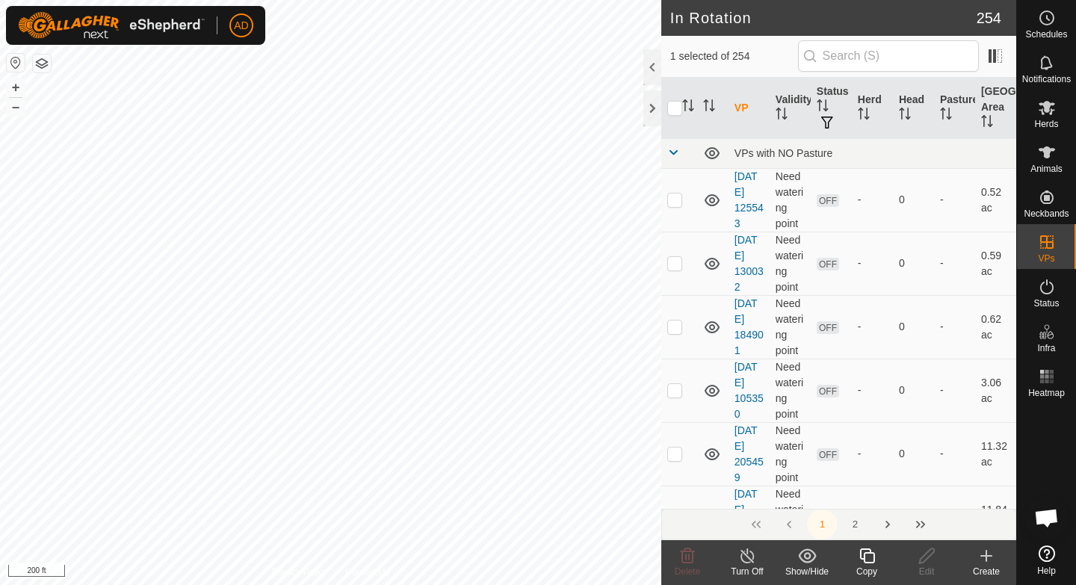 The width and height of the screenshot is (1076, 585). What do you see at coordinates (1046, 169) in the screenshot?
I see `span: Animals` at bounding box center [1046, 169].